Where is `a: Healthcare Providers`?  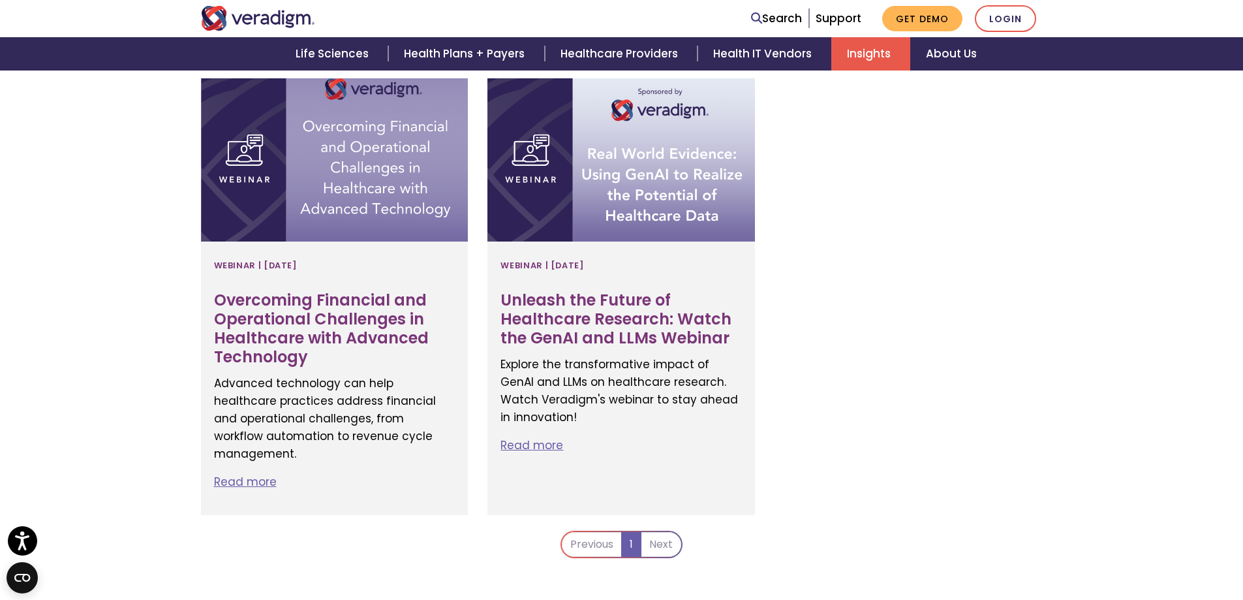
a: Healthcare Providers is located at coordinates (621, 54).